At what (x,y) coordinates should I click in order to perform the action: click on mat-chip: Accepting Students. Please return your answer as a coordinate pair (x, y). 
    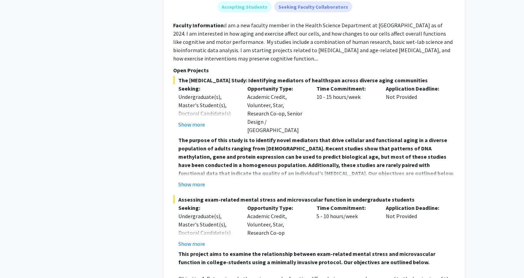
    Looking at the image, I should click on (244, 7).